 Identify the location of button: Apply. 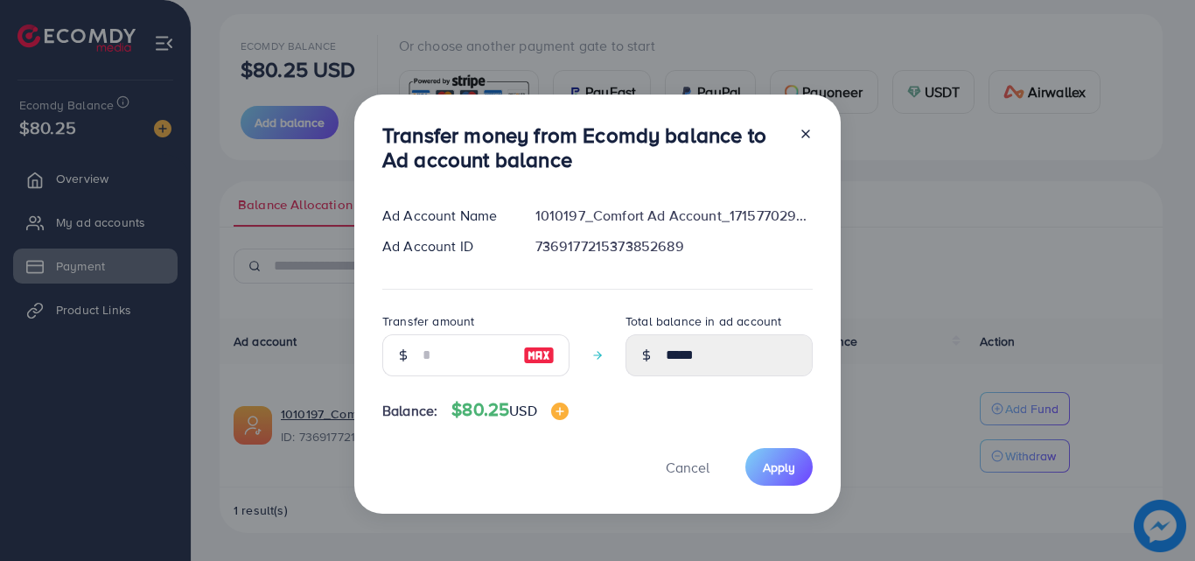
(779, 466).